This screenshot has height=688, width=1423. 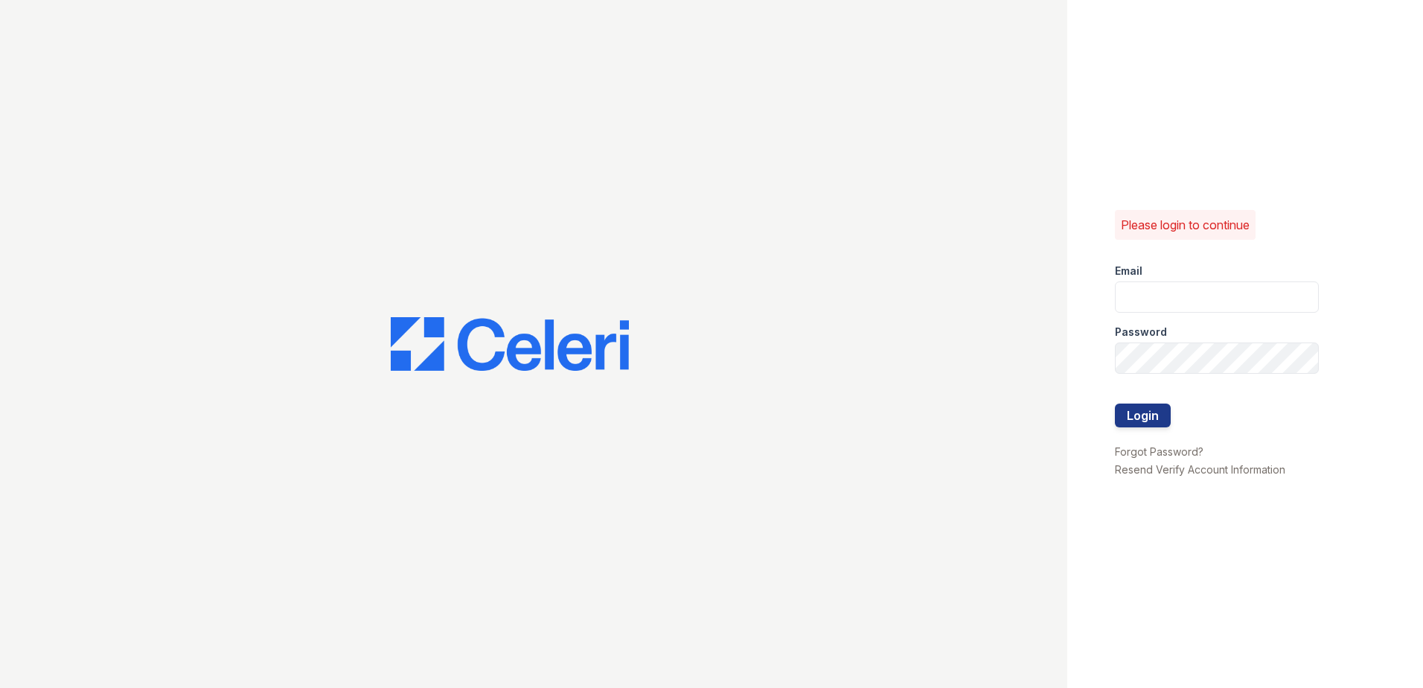 What do you see at coordinates (1185, 225) in the screenshot?
I see `p: Please login to continue` at bounding box center [1185, 225].